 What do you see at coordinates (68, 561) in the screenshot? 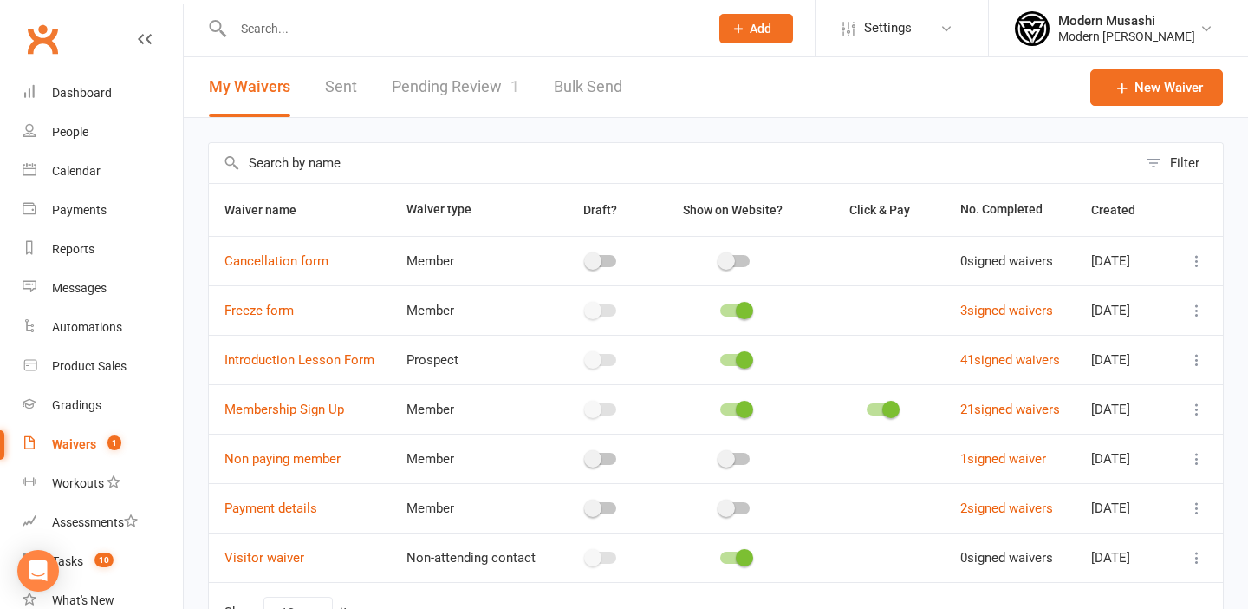
I see `div: Tasks` at bounding box center [68, 561].